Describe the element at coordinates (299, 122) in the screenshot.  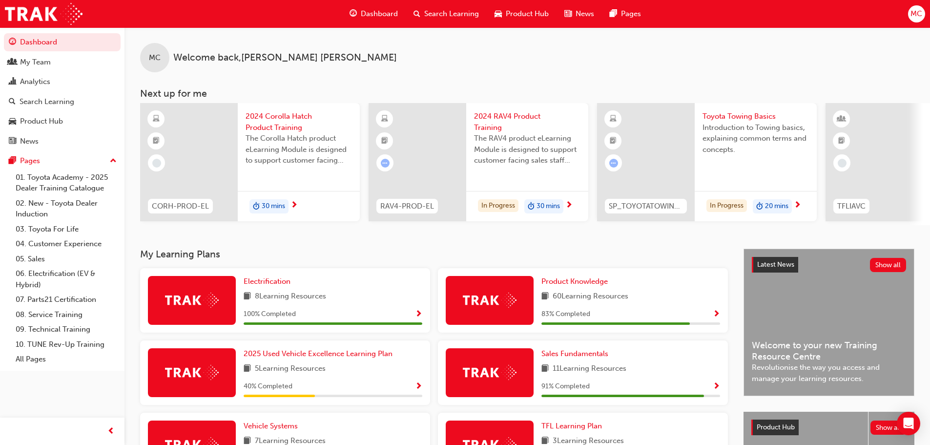
I see `span: 2024 Corolla Hatch Product Training` at that location.